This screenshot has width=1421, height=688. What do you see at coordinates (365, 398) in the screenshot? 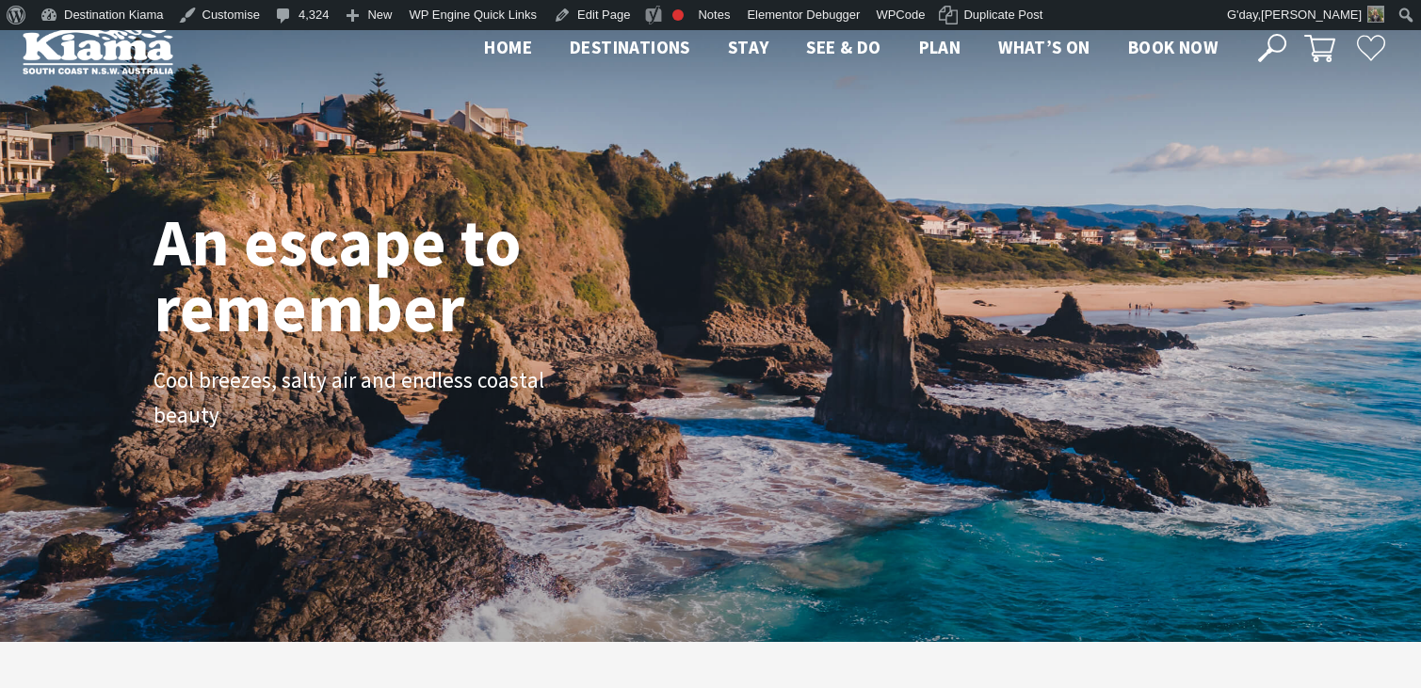
I see `p: Cool breezes, salty air and endless coastal beauty` at bounding box center [365, 398].